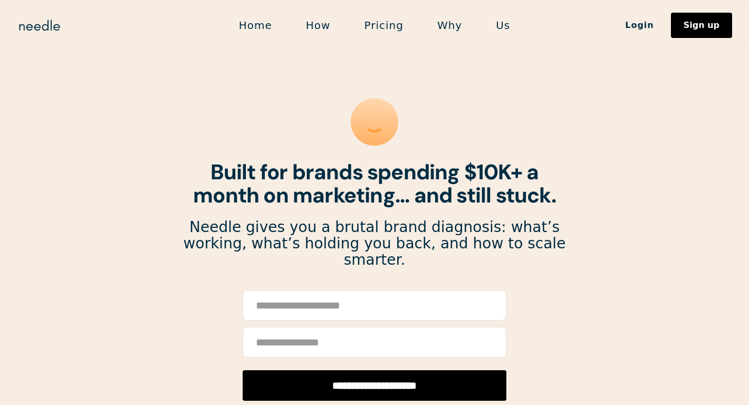  I want to click on form: Email Form, so click(374, 345).